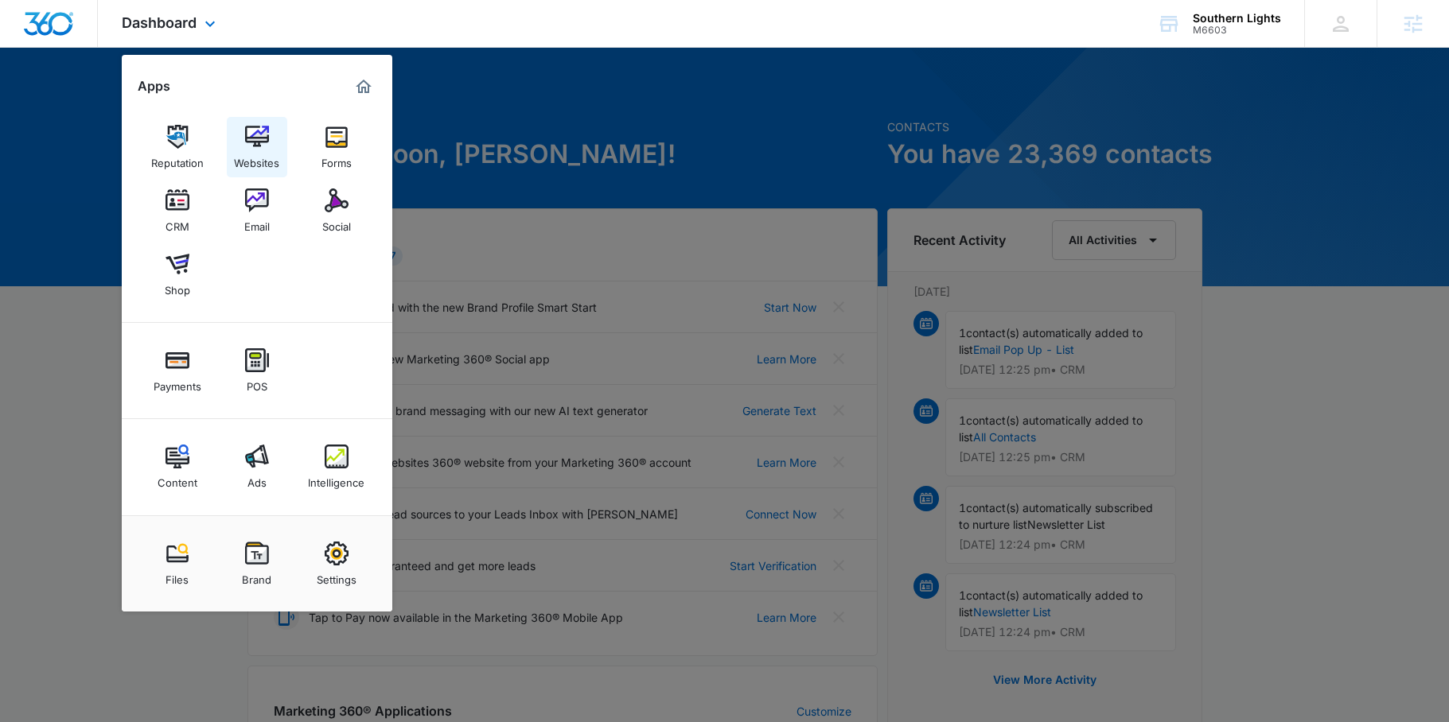 The image size is (1449, 722). I want to click on div: account name, so click(1236, 18).